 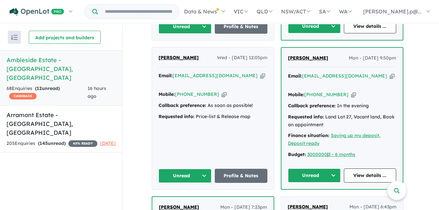 What do you see at coordinates (334, 139) in the screenshot?
I see `u: Saving up my deposit, Deposit ready` at bounding box center [334, 139].